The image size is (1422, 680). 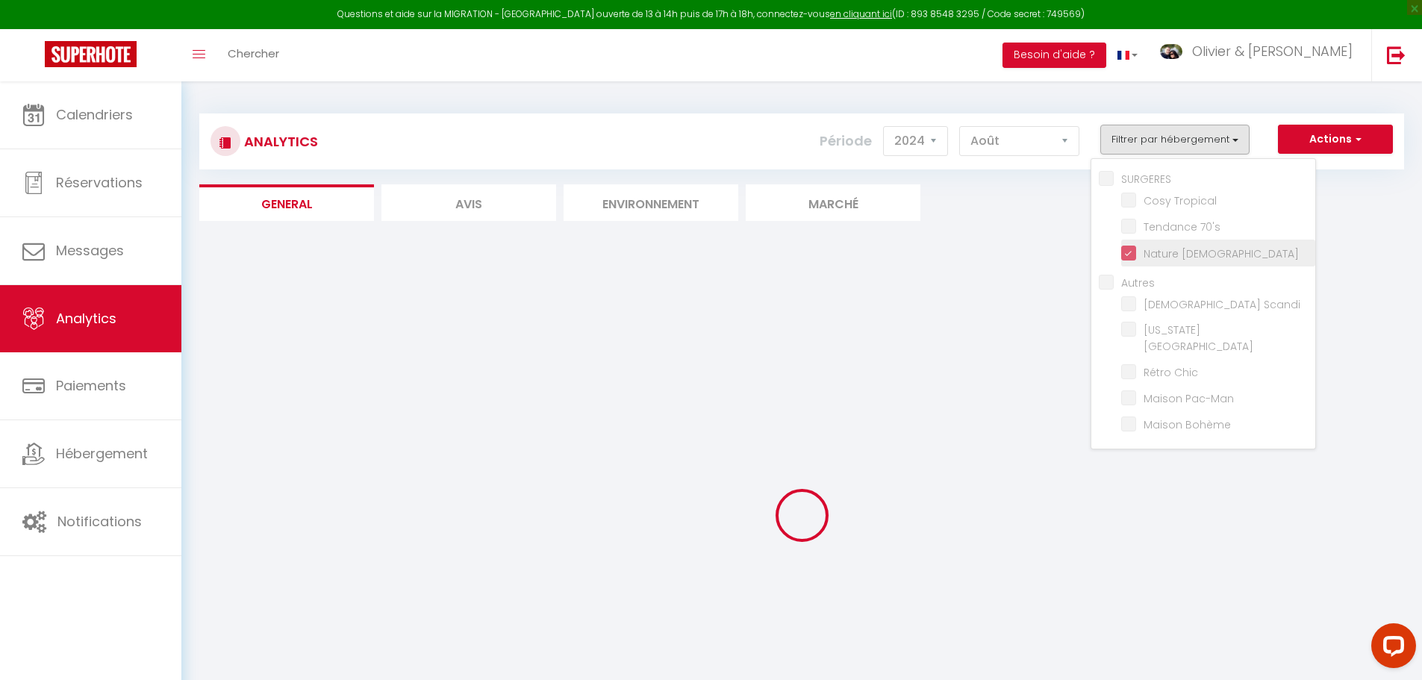 I want to click on img: logout, so click(x=1395, y=54).